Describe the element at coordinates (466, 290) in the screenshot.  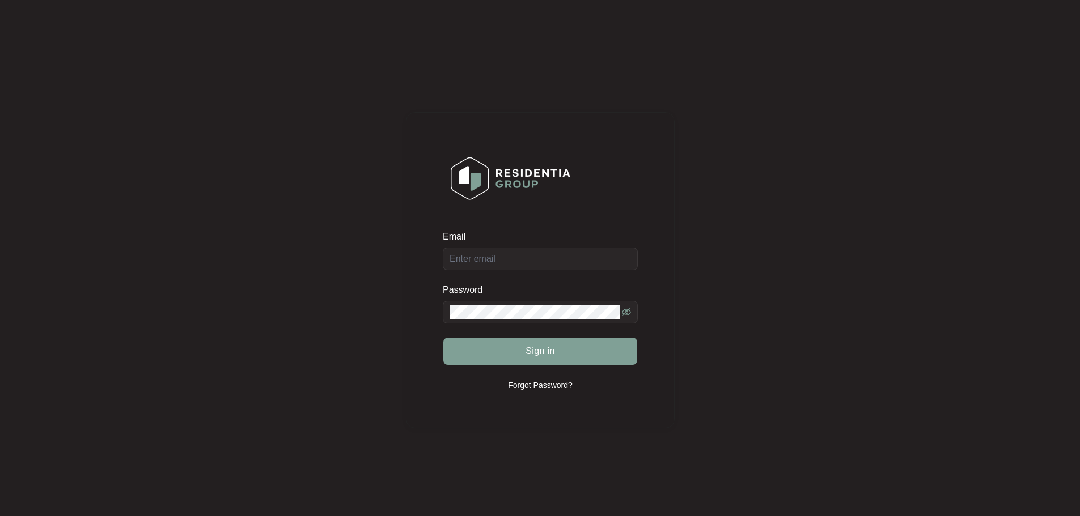
I see `label: Password` at that location.